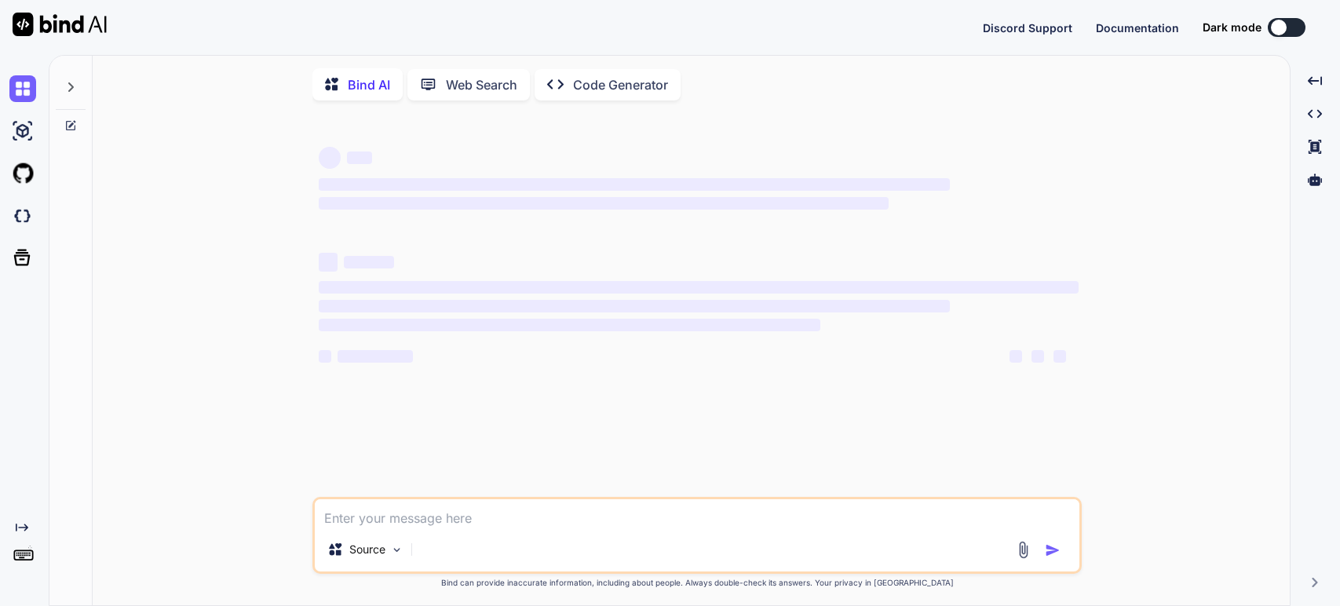  What do you see at coordinates (1023, 550) in the screenshot?
I see `img: attachment` at bounding box center [1023, 550].